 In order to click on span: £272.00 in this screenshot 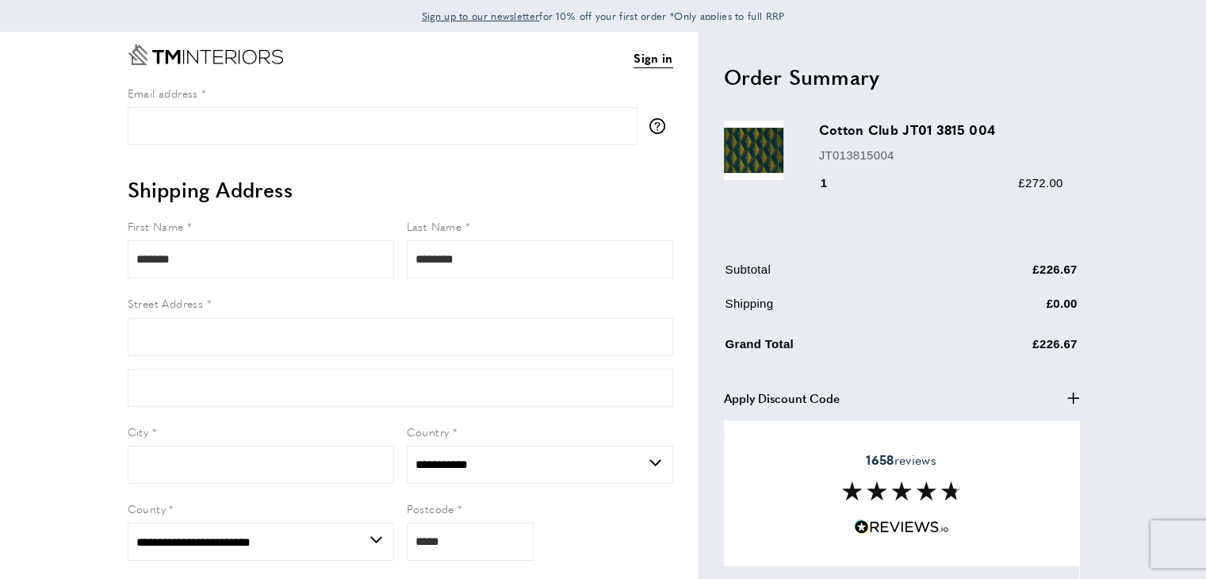, I will do `click(1040, 182)`.